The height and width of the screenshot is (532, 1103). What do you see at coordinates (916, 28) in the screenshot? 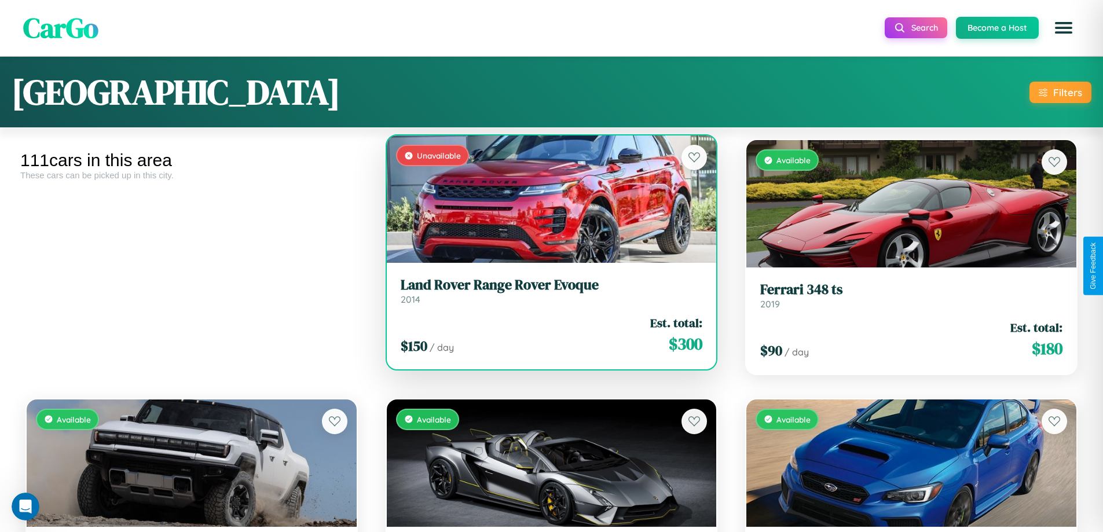
I see `button: Search` at bounding box center [916, 28].